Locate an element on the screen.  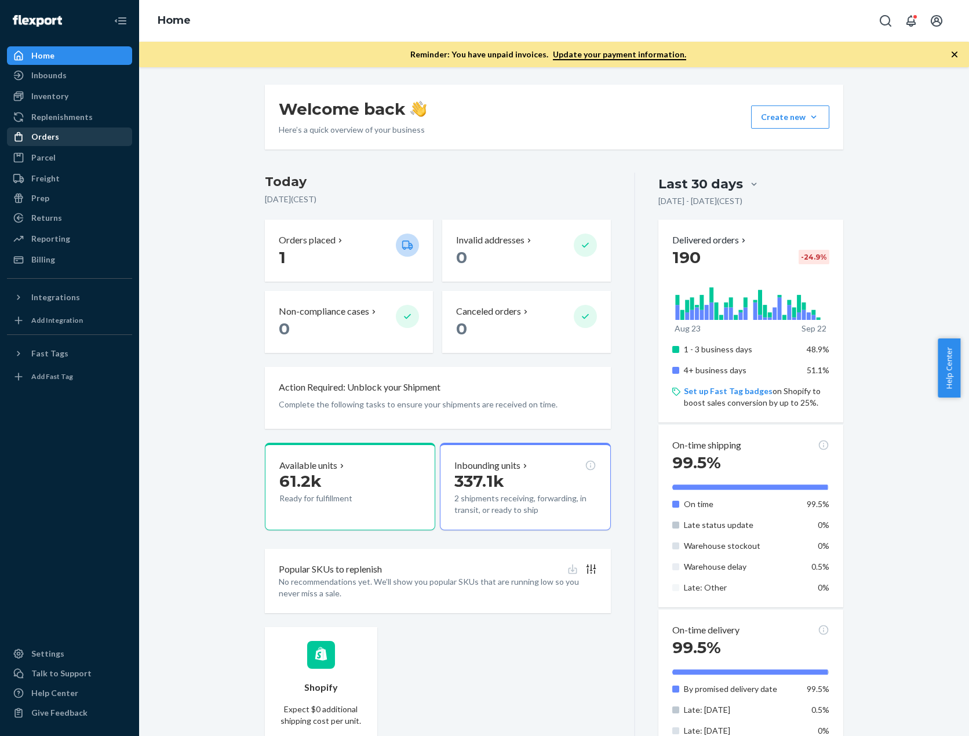
button: Help Center is located at coordinates (948, 368).